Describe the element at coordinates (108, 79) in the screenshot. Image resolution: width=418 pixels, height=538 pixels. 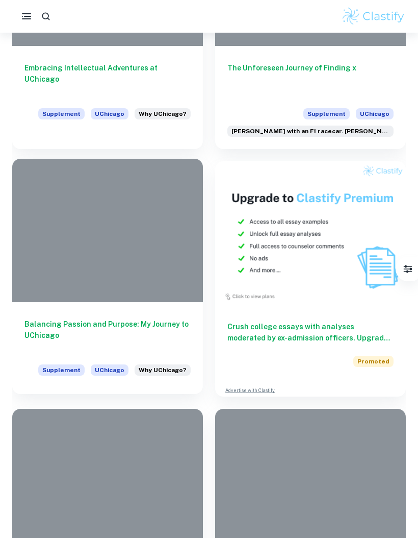
I see `h6: Embracing Intellectual Adventures at UChicago` at that location.